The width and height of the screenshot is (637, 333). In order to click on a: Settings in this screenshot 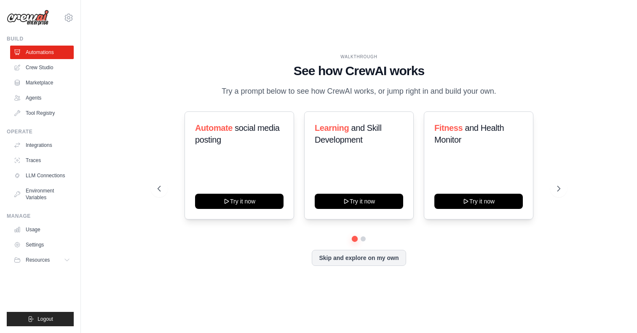, I will do `click(42, 244)`.